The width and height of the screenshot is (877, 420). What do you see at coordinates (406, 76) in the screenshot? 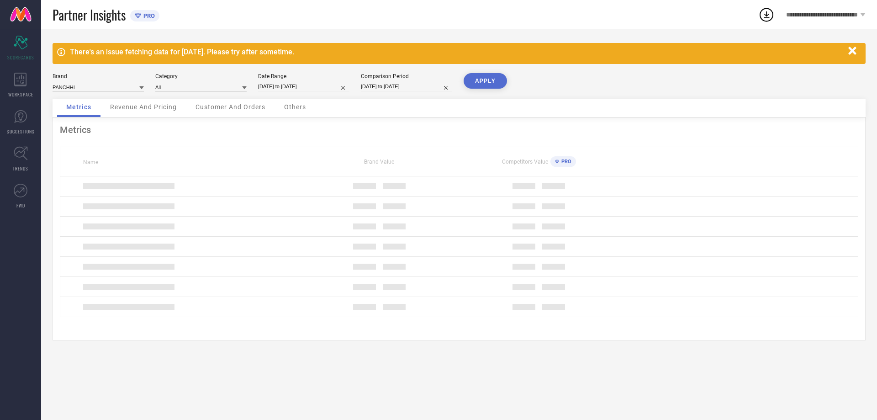
I see `div: Comparison Period` at bounding box center [406, 76].